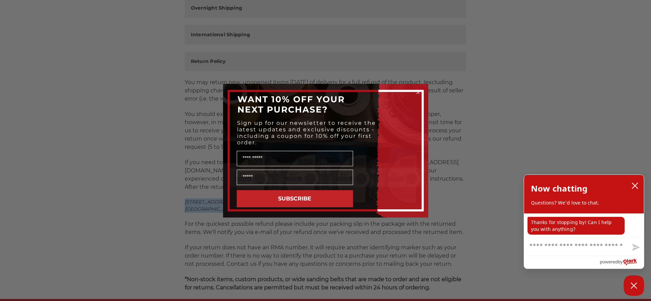  What do you see at coordinates (584, 203) in the screenshot?
I see `p: Questions? We'd love to chat.` at bounding box center [584, 203].